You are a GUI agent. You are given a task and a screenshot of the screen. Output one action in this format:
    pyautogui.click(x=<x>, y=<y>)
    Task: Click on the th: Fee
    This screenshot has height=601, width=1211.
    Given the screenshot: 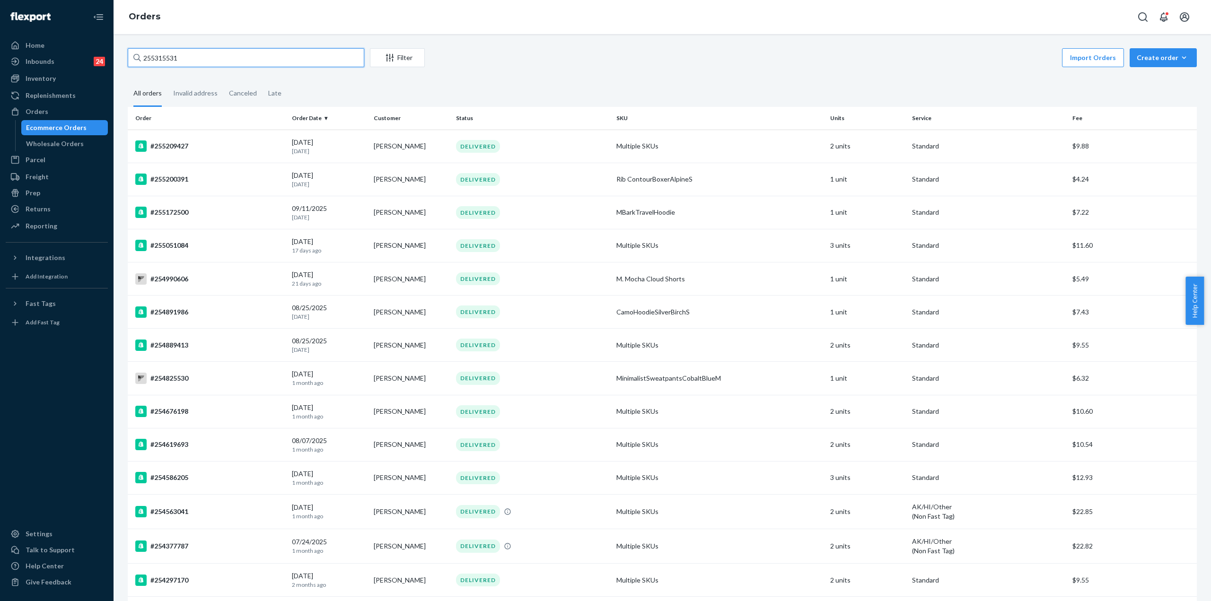 What is the action you would take?
    pyautogui.click(x=1132, y=118)
    